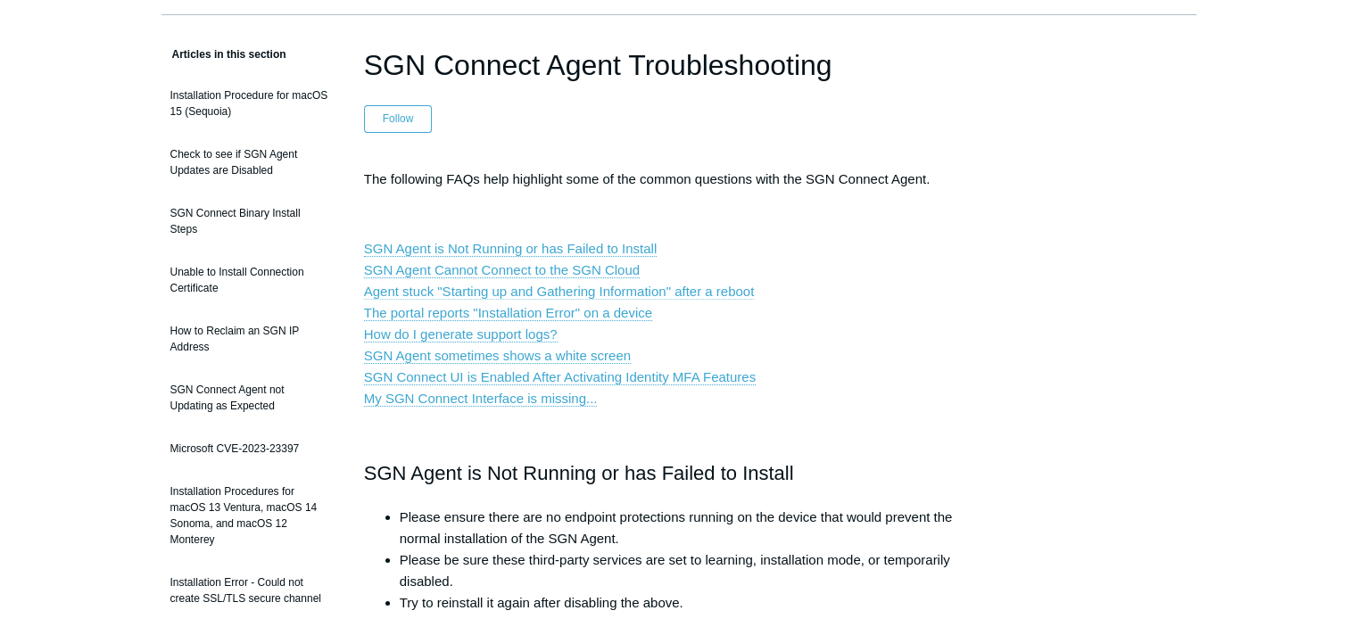 The image size is (1357, 627). I want to click on a: Check to see if SGN Agent Updates are Disabled, so click(249, 162).